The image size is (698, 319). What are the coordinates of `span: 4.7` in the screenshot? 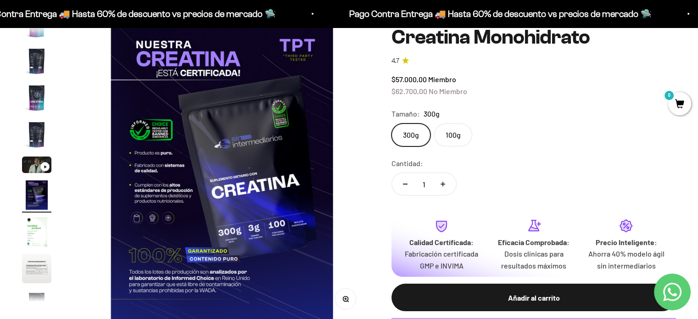 It's located at (395, 61).